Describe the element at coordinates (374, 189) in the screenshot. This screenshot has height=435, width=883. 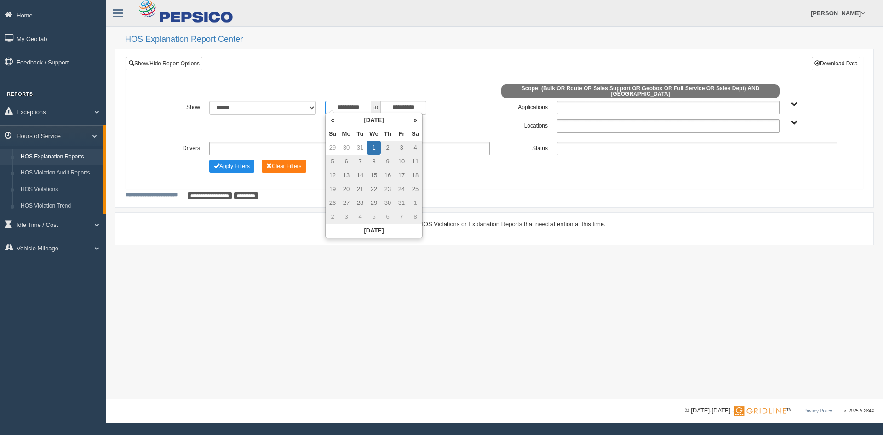
I see `td: 22` at that location.